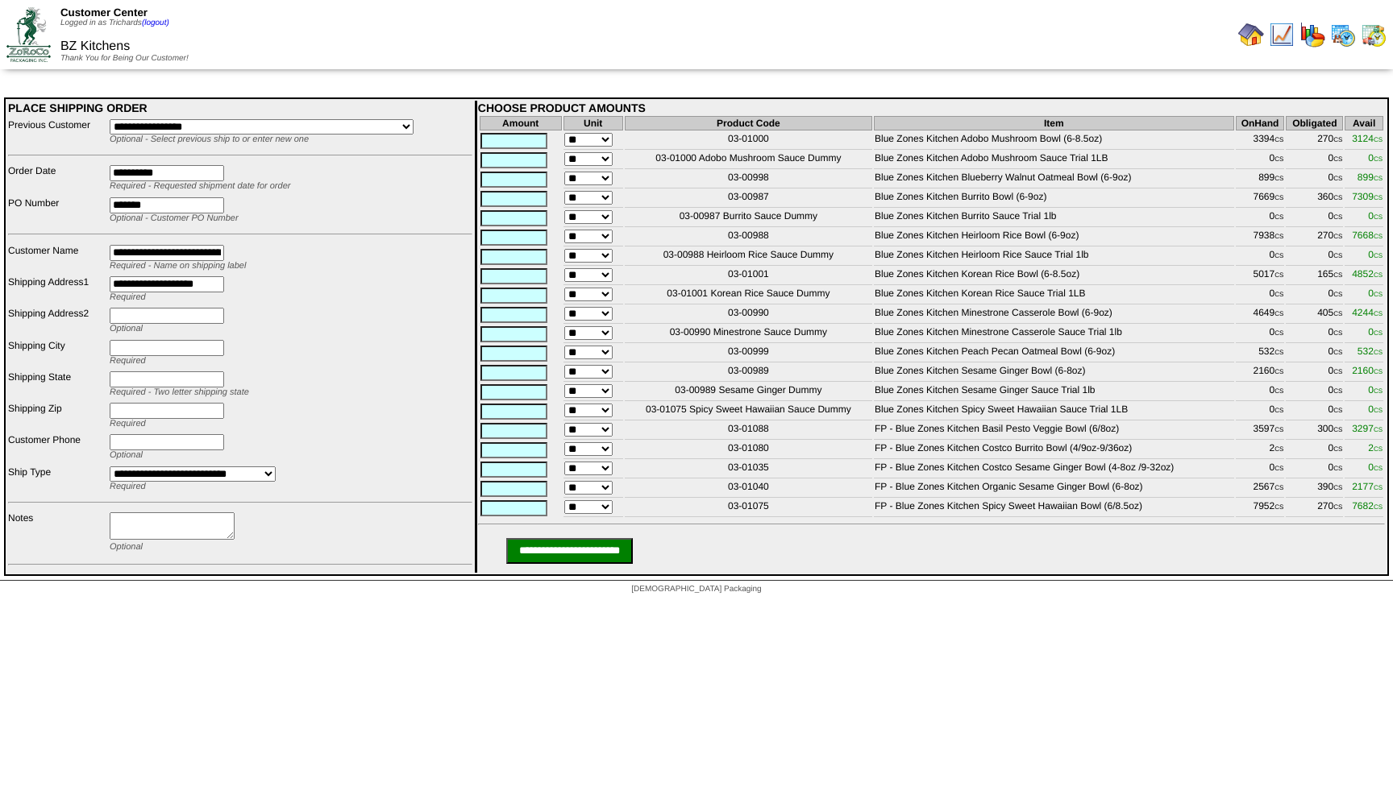 The image size is (1393, 799). What do you see at coordinates (1260, 238) in the screenshot?
I see `td: 7938` at bounding box center [1260, 238].